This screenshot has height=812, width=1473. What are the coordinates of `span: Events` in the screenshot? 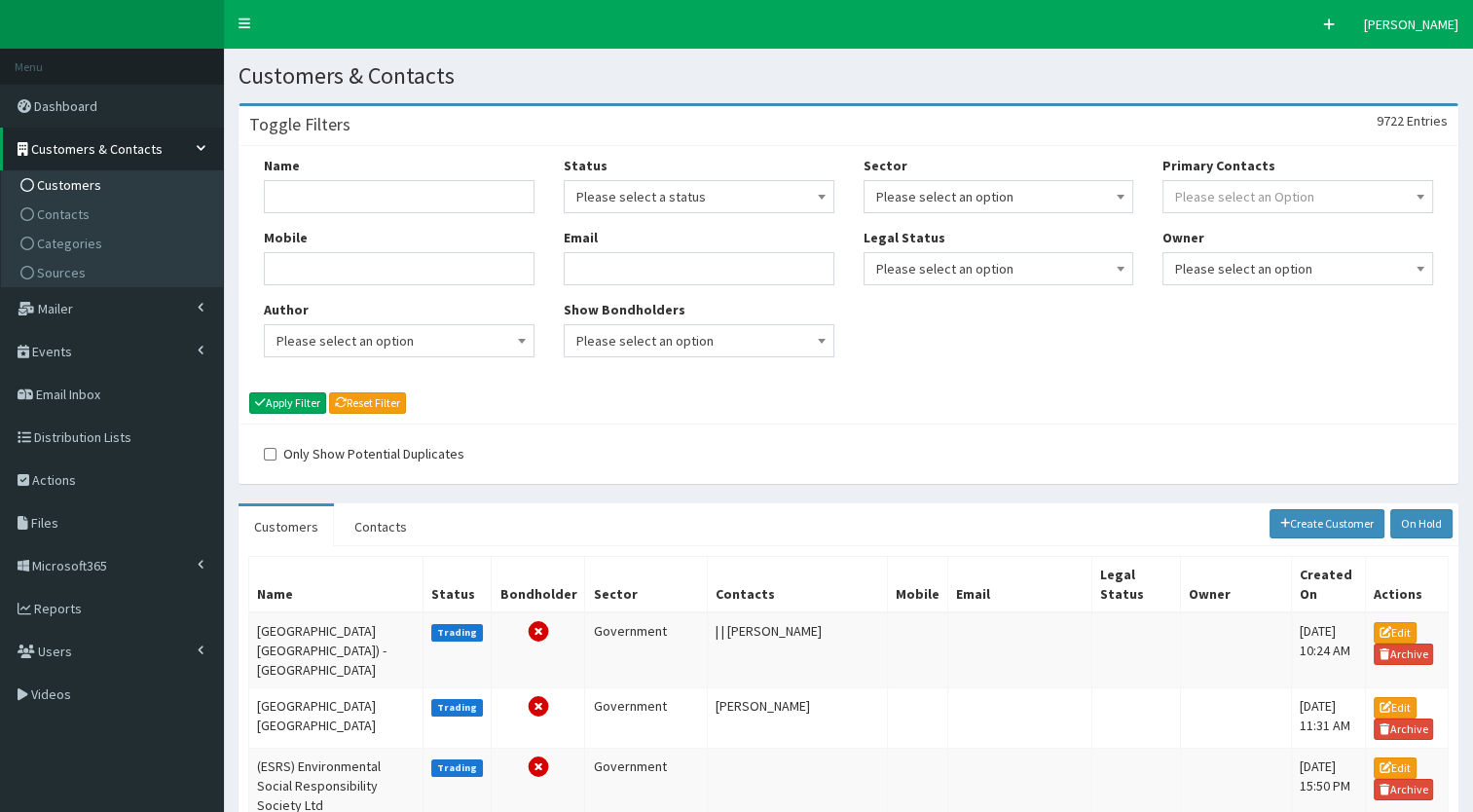 It's located at (52, 351).